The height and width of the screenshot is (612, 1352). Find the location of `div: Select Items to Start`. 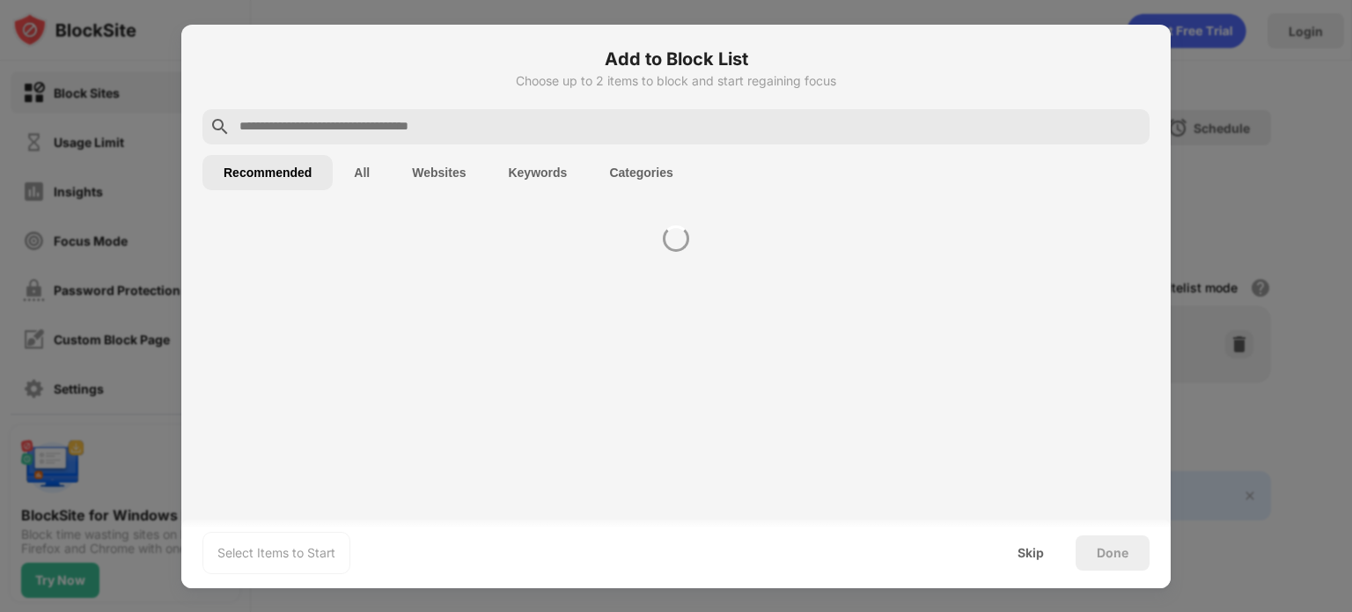

div: Select Items to Start is located at coordinates (276, 553).